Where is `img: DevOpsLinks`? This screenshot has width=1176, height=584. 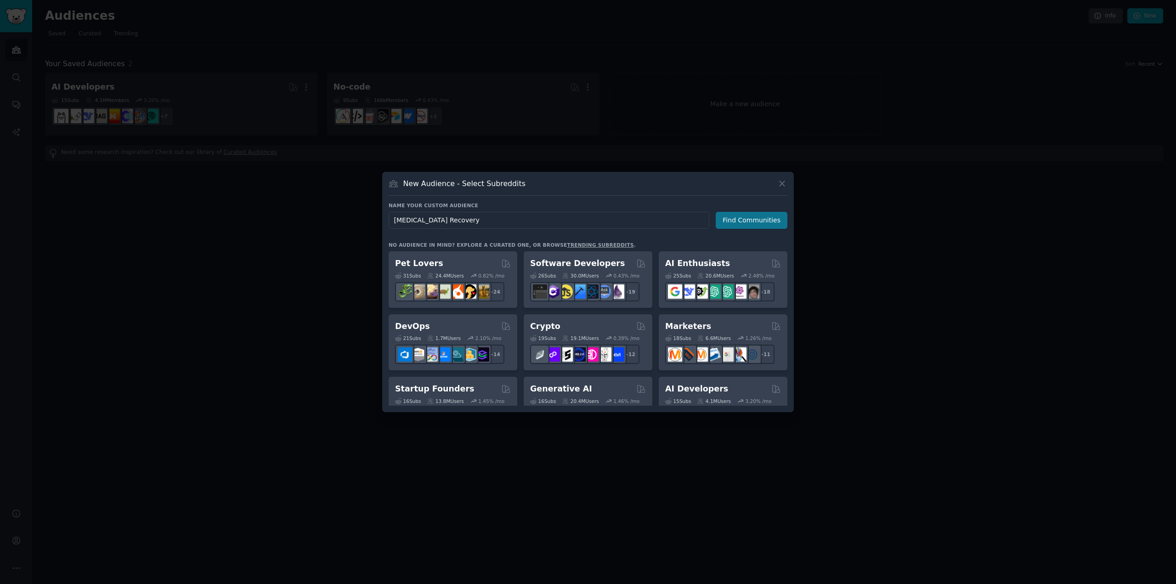
img: DevOpsLinks is located at coordinates (443, 354).